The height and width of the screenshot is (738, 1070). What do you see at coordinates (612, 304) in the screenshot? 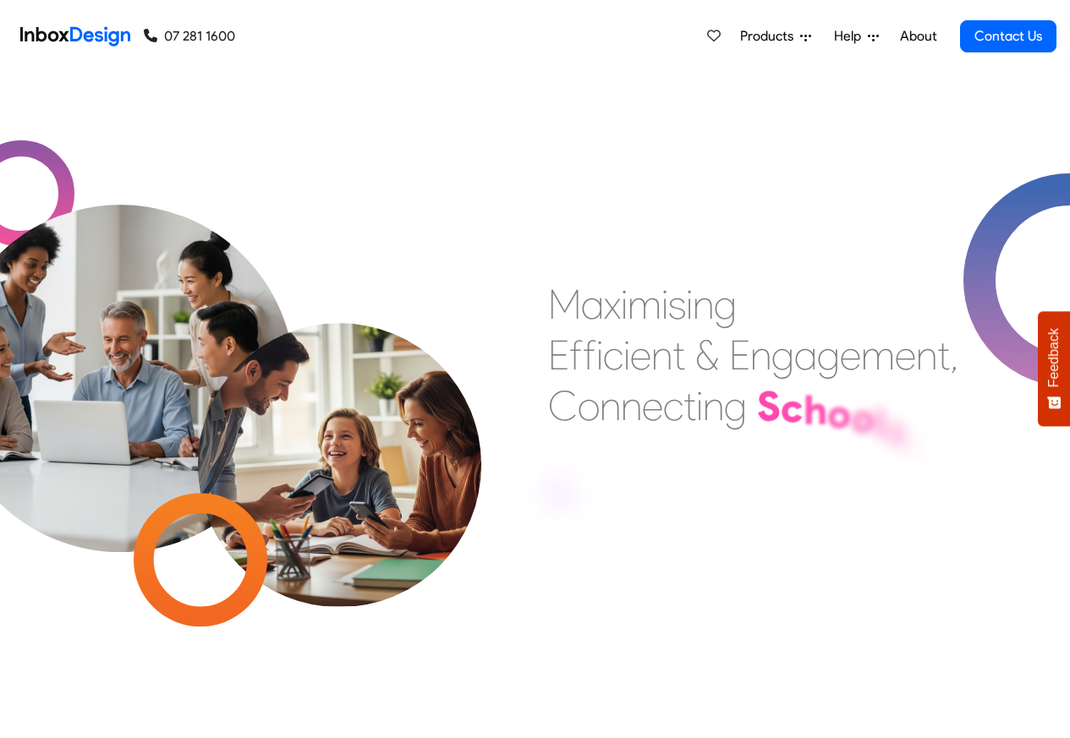
I see `div: x` at bounding box center [612, 304].